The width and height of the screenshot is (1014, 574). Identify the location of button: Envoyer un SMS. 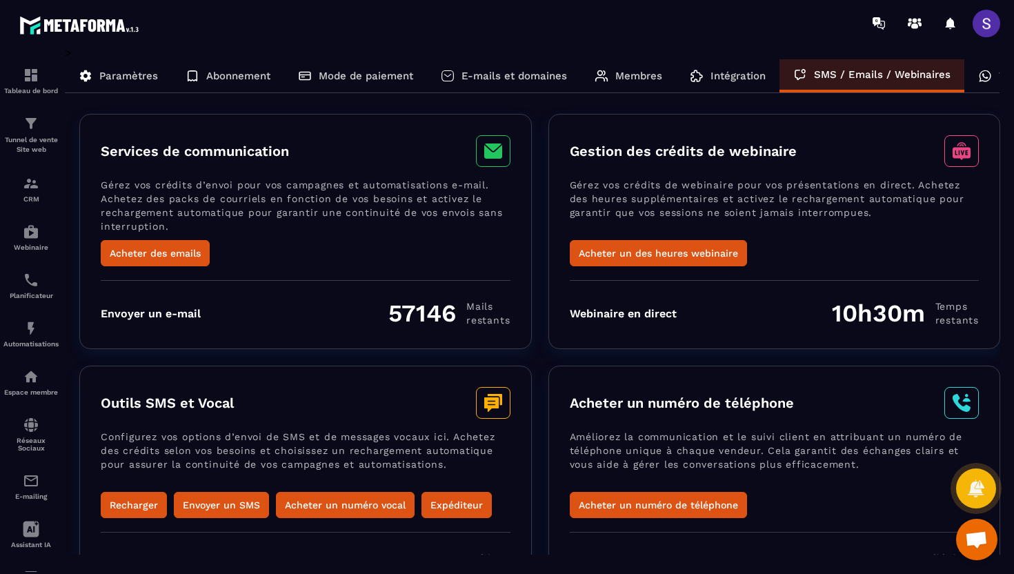
(221, 505).